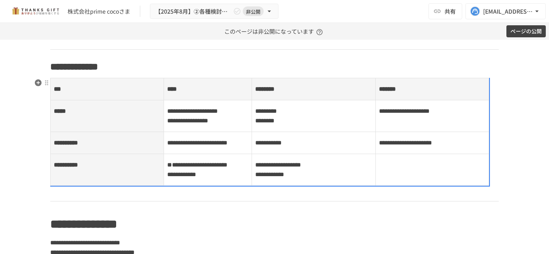 The width and height of the screenshot is (549, 254). Describe the element at coordinates (450, 11) in the screenshot. I see `span: 共有` at that location.